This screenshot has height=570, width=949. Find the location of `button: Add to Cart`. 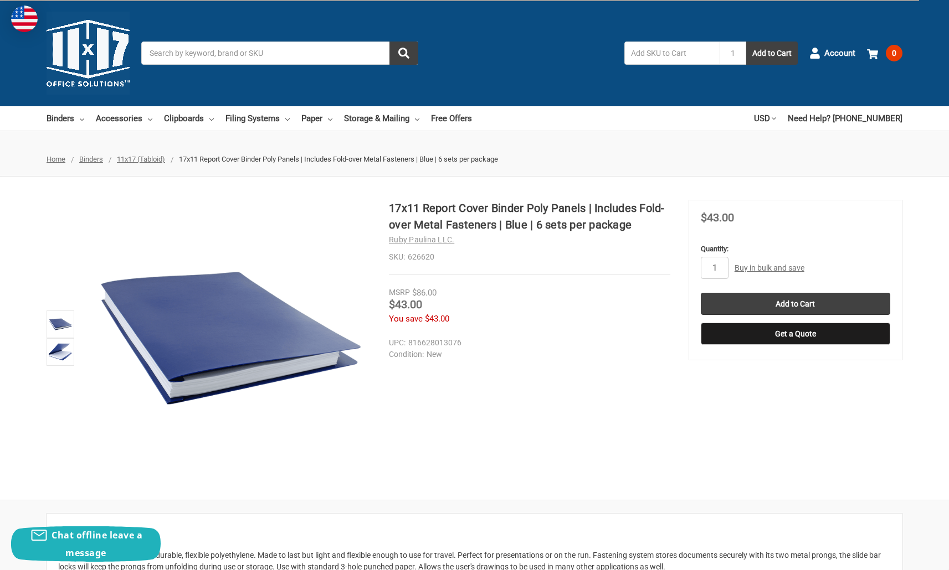

button: Add to Cart is located at coordinates (771, 53).